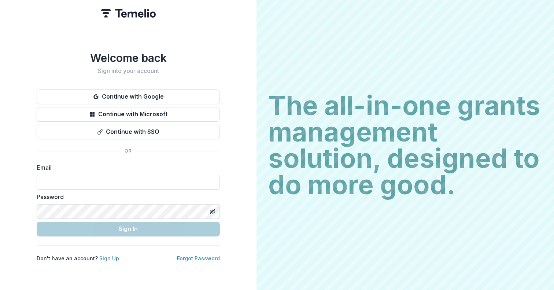  What do you see at coordinates (128, 13) in the screenshot?
I see `img: Temelio` at bounding box center [128, 13].